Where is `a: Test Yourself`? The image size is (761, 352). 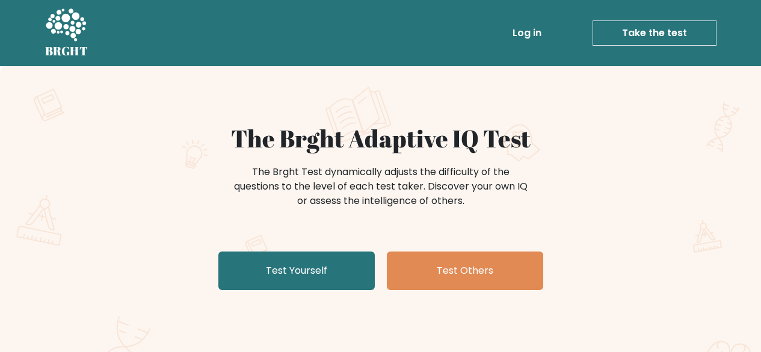 a: Test Yourself is located at coordinates (297, 271).